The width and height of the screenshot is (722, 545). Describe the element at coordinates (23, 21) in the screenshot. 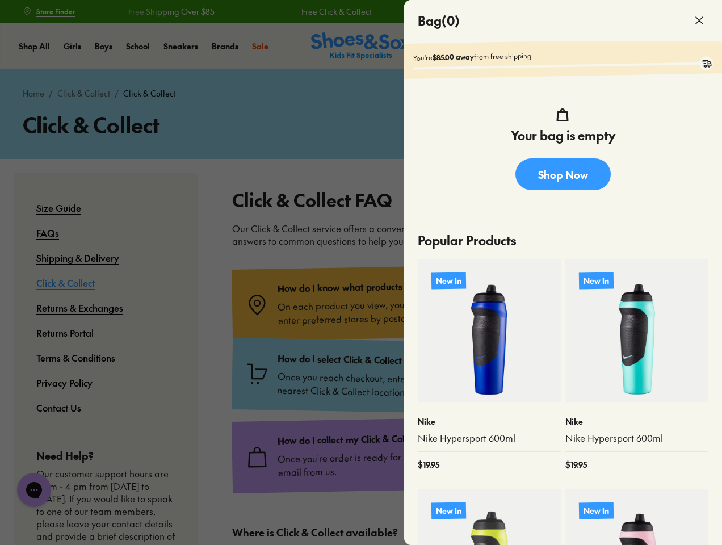

I see `button: Open gorgias live chat` at that location.